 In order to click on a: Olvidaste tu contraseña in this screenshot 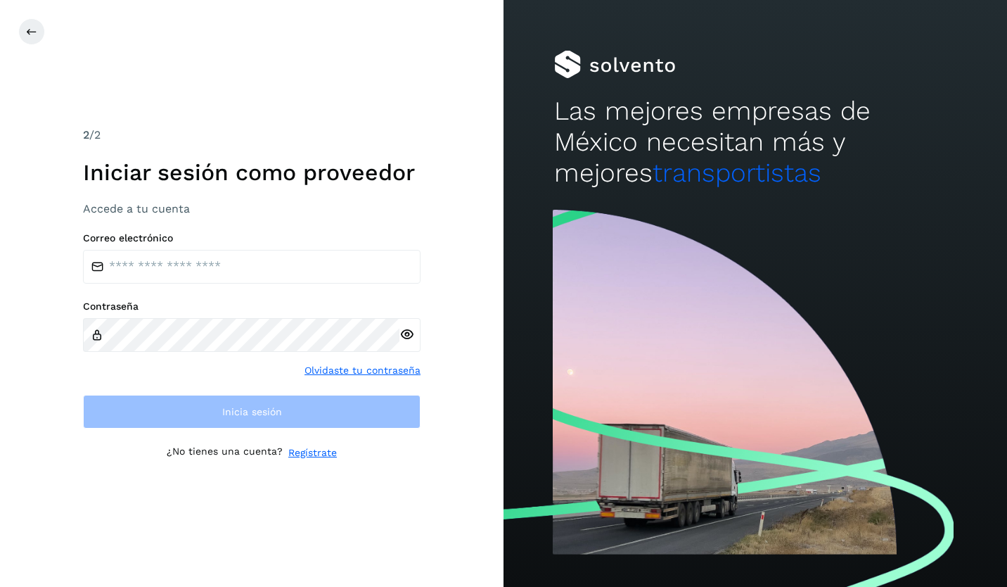, I will do `click(362, 370)`.